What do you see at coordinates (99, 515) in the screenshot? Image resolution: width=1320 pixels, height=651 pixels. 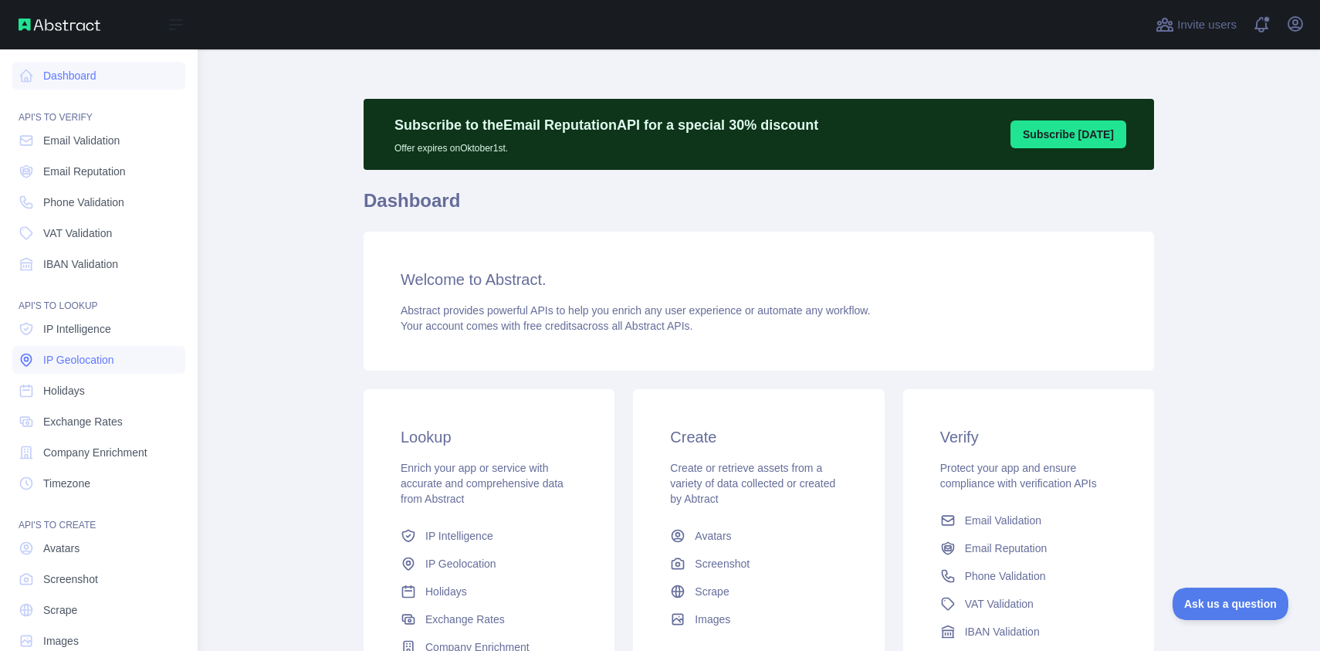 I see `div: API'S TO CREATE` at bounding box center [99, 515].